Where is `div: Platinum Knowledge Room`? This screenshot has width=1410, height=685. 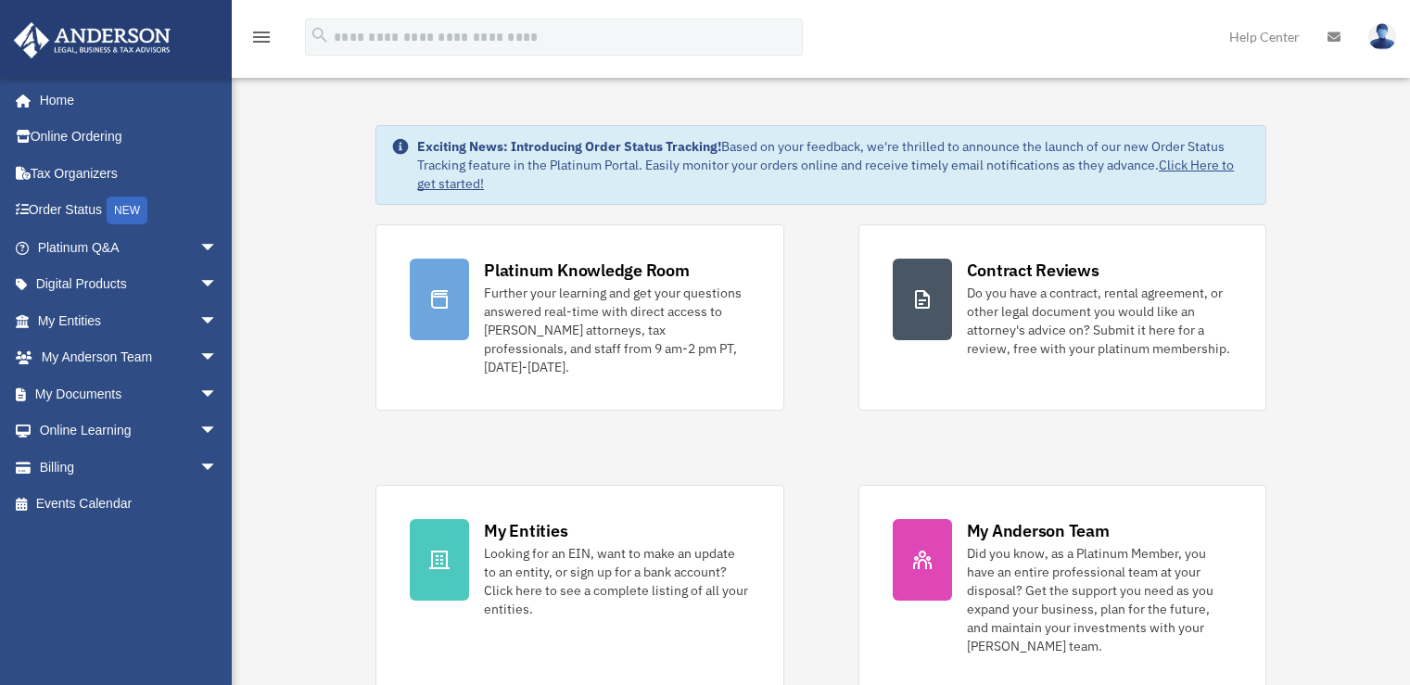
div: Platinum Knowledge Room is located at coordinates (587, 270).